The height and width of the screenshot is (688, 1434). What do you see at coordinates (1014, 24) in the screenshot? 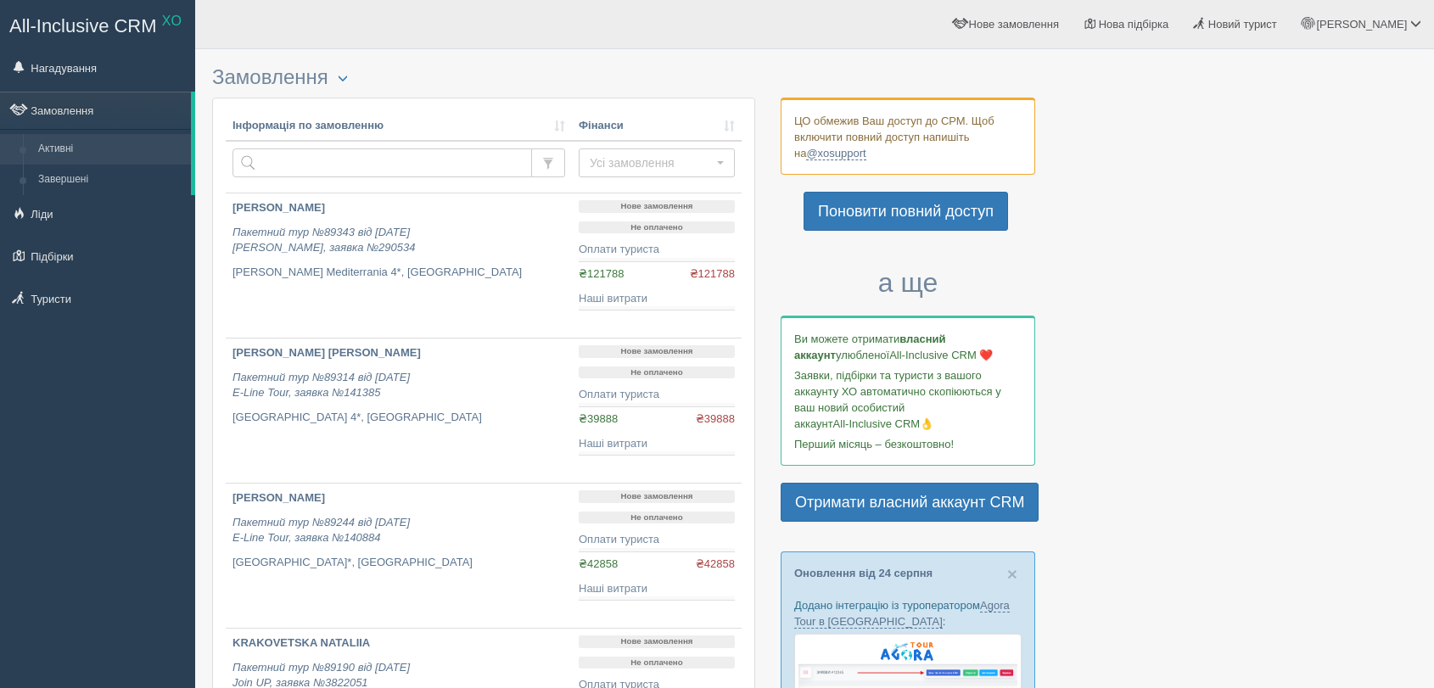
I see `span: Нове замовлення` at bounding box center [1014, 24].